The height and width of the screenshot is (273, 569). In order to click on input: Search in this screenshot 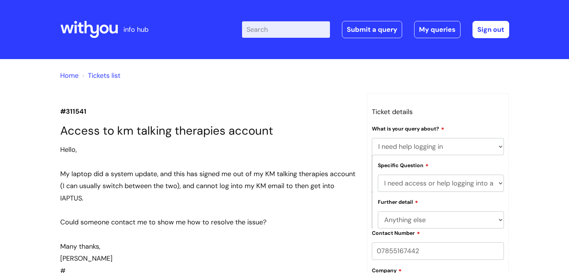, I will do `click(286, 30)`.